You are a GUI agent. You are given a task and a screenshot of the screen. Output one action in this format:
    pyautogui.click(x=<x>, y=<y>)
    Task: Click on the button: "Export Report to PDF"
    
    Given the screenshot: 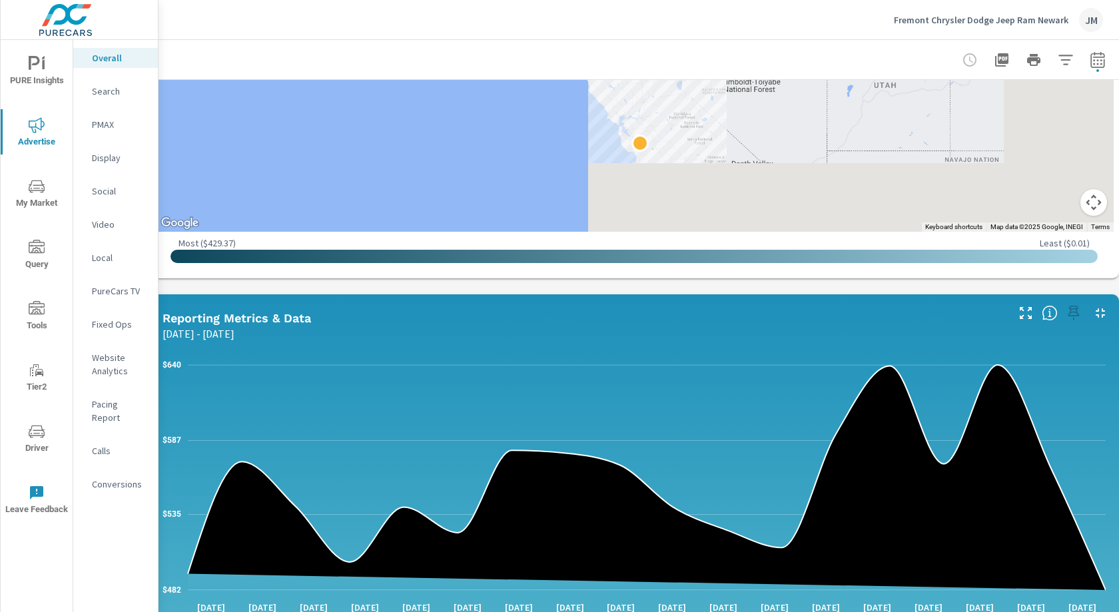 What is the action you would take?
    pyautogui.click(x=1001, y=60)
    